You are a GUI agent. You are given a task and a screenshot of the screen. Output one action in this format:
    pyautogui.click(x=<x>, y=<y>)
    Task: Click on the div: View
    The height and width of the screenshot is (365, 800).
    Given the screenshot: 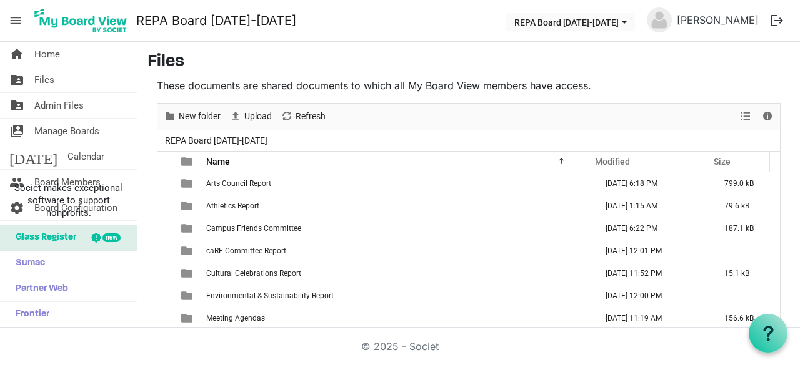 What is the action you would take?
    pyautogui.click(x=746, y=117)
    